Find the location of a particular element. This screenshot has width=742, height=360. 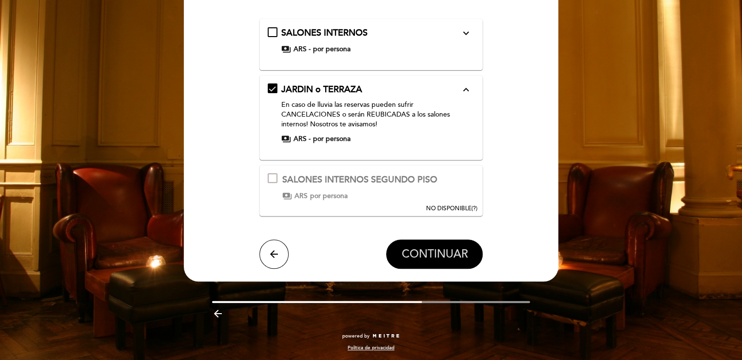

span: powered by is located at coordinates (356, 336).